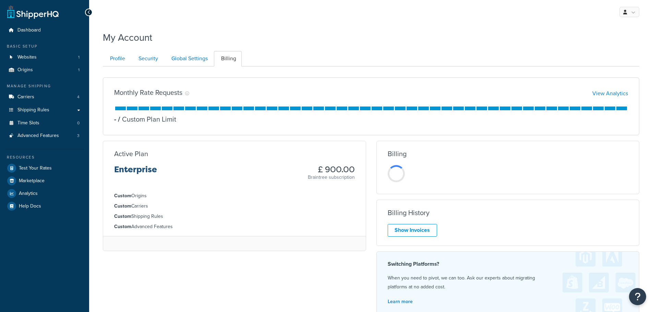 This screenshot has height=312, width=653. What do you see at coordinates (117, 59) in the screenshot?
I see `a: Profile` at bounding box center [117, 59].